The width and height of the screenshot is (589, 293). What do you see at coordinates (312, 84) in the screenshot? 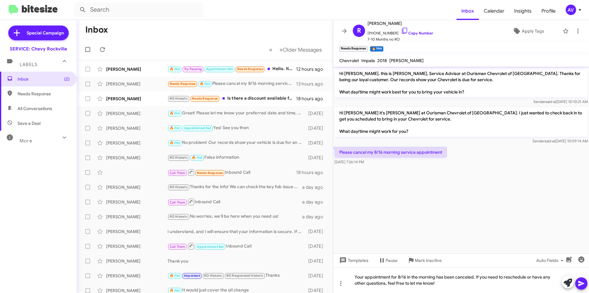
I see `div: 13 hours ago` at bounding box center [312, 84].